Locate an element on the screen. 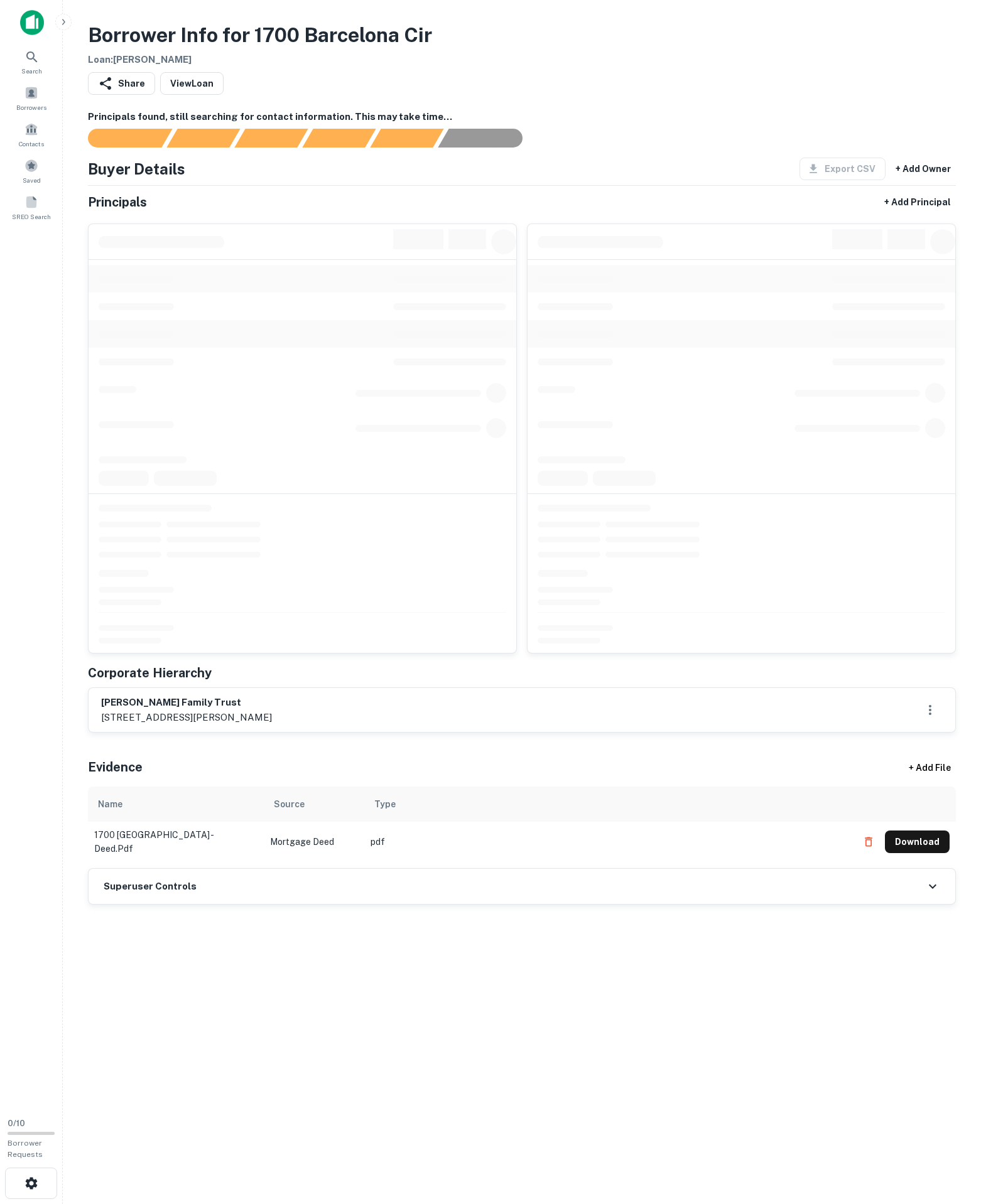  div: Documents found, AI parsing details... is located at coordinates (271, 138).